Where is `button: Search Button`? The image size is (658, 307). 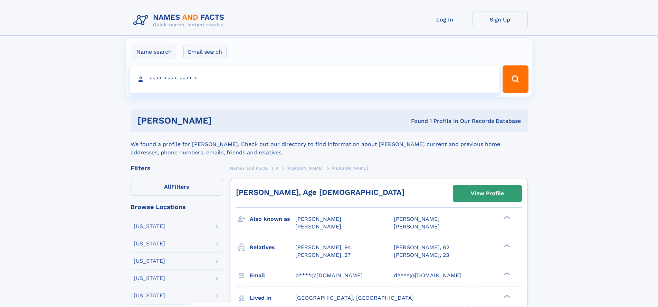
button: Search Button is located at coordinates (516, 79).